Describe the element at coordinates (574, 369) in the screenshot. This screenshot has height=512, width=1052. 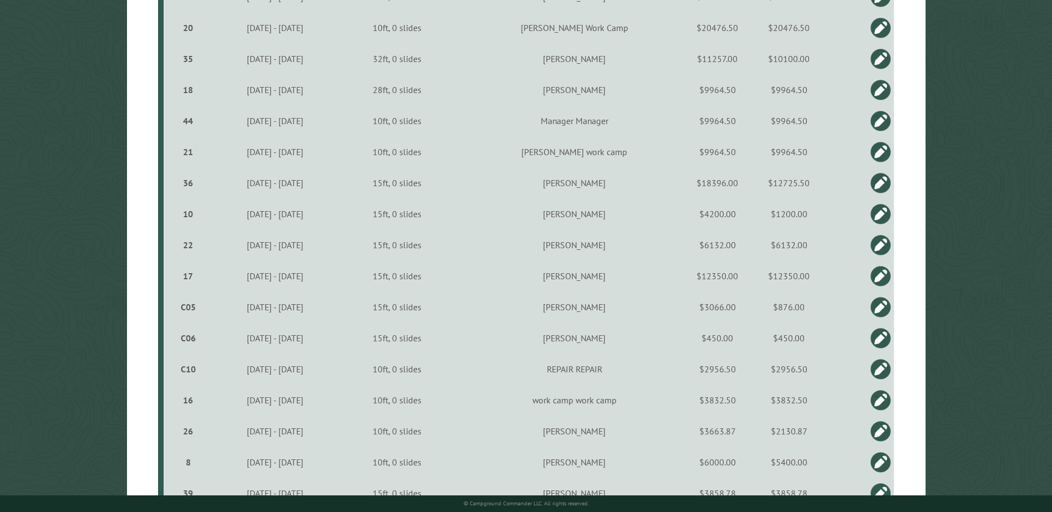
I see `td: REPAIR REPAIR` at that location.